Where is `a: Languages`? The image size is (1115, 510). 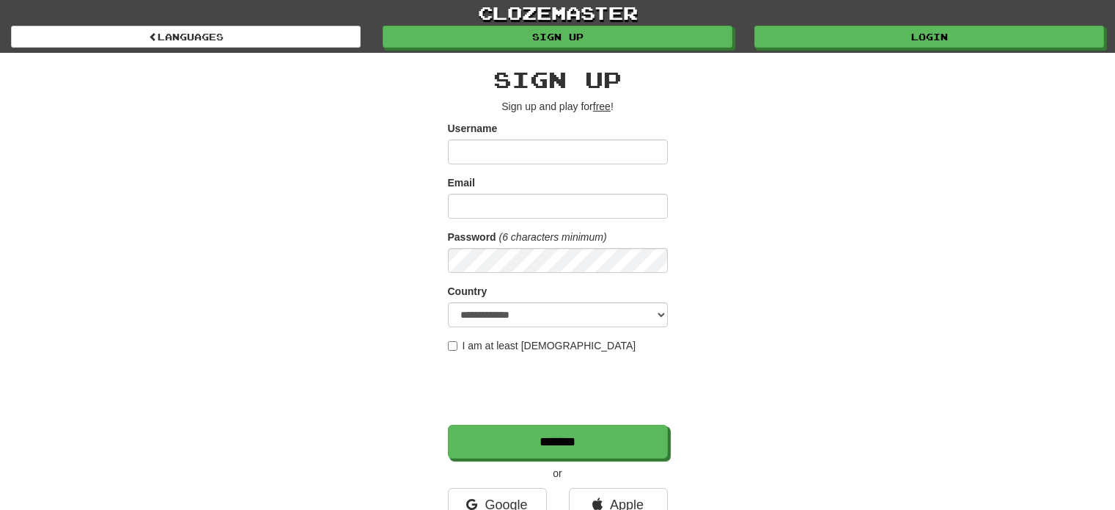
a: Languages is located at coordinates (186, 37).